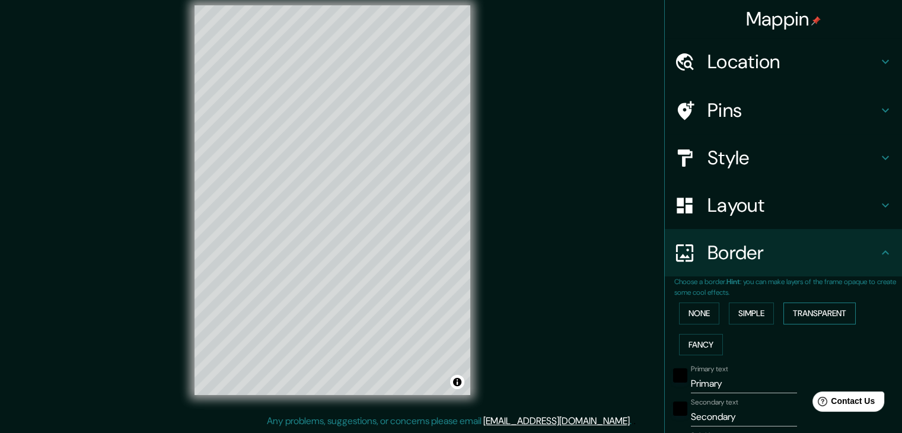  I want to click on b: Hint, so click(733, 282).